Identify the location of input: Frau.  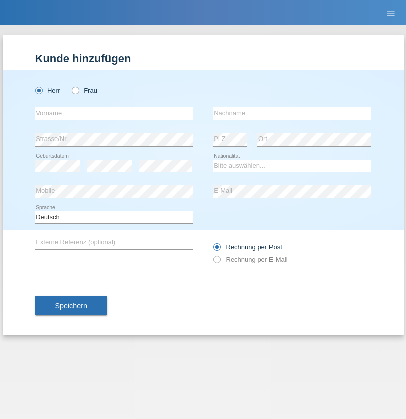
(75, 90).